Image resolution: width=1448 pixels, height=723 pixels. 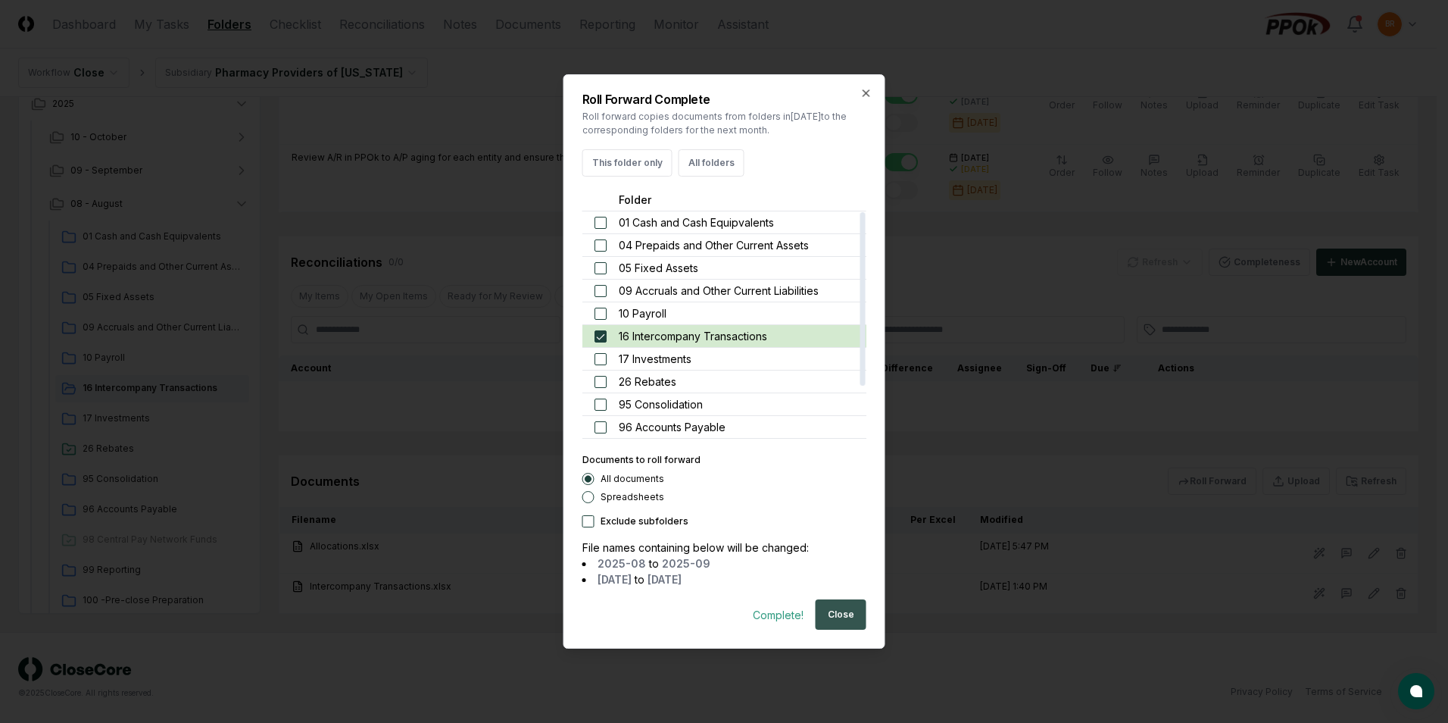 What do you see at coordinates (736, 199) in the screenshot?
I see `div: Folder` at bounding box center [736, 199].